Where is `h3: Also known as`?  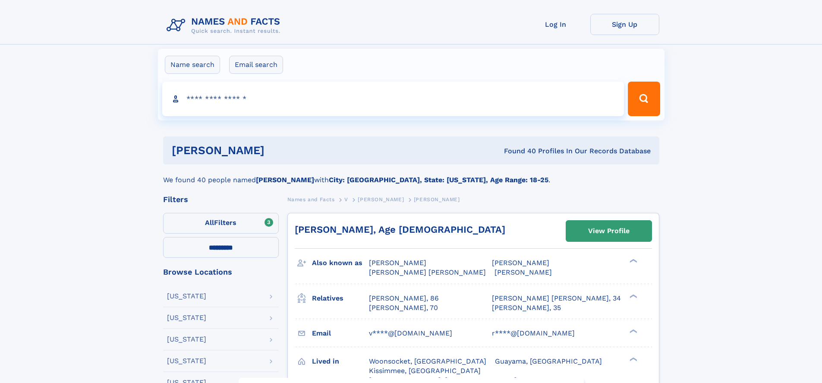
h3: Also known as is located at coordinates (340, 263).